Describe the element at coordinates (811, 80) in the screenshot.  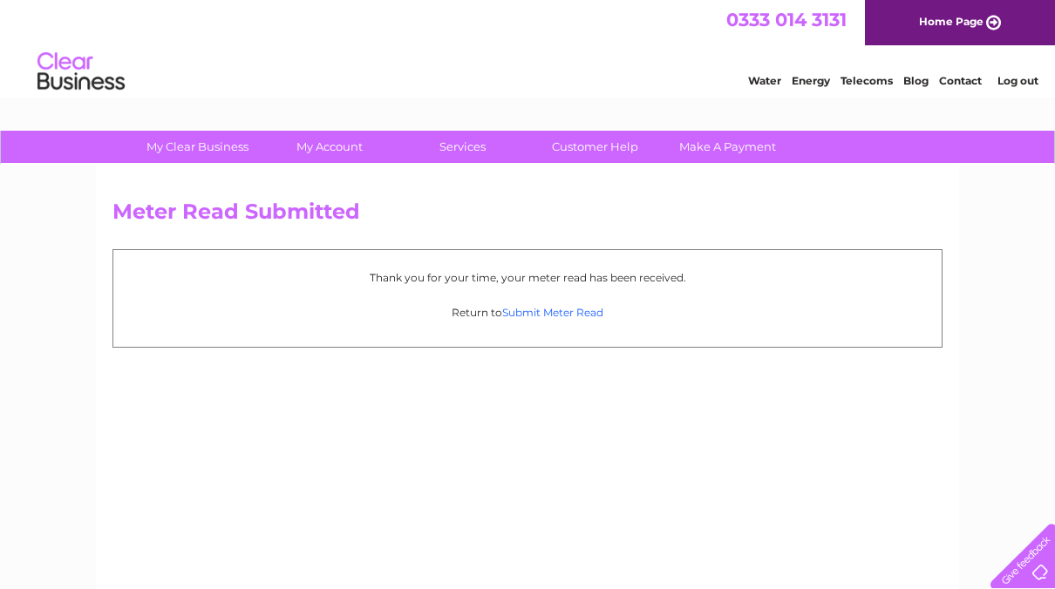
I see `a: Energy` at that location.